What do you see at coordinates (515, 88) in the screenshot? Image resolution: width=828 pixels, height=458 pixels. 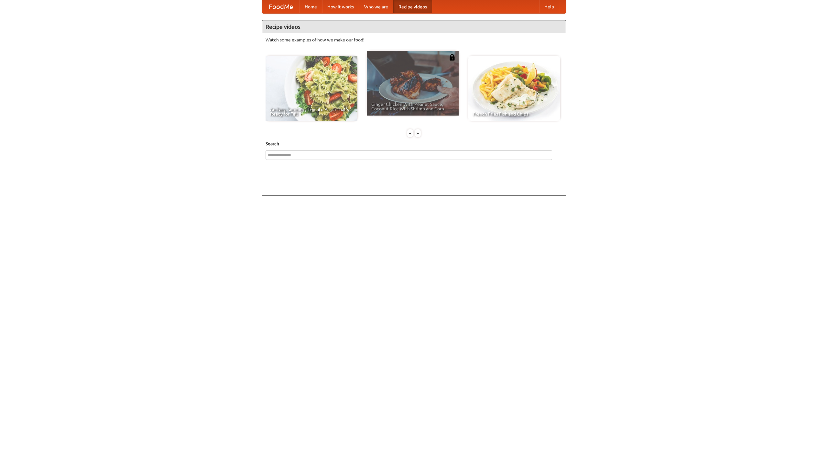 I see `a: French Fries Fish and Chips` at bounding box center [515, 88].